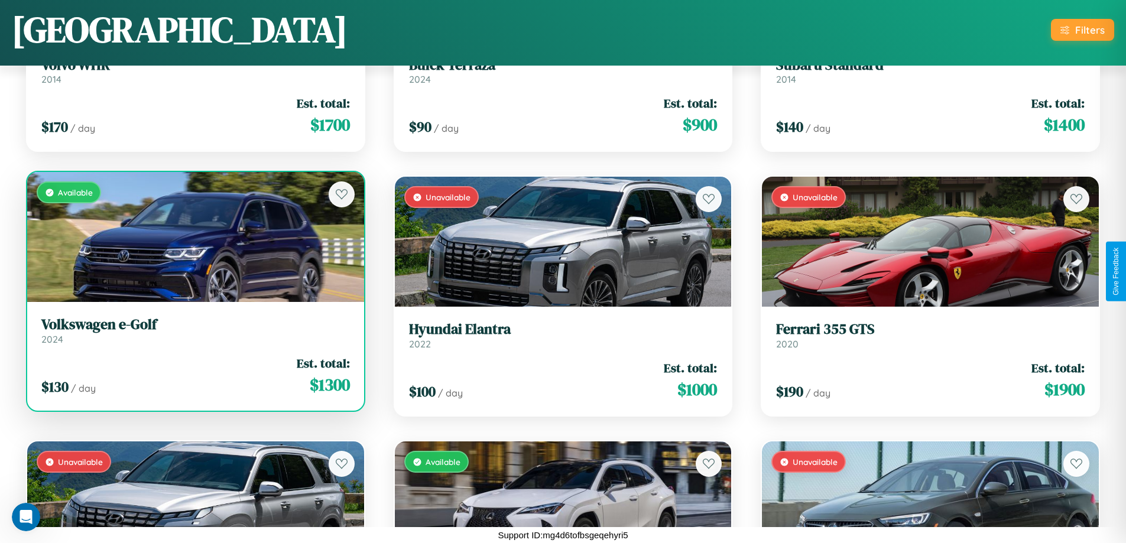 The height and width of the screenshot is (543, 1126). Describe the element at coordinates (700, 125) in the screenshot. I see `span: $ 900` at that location.